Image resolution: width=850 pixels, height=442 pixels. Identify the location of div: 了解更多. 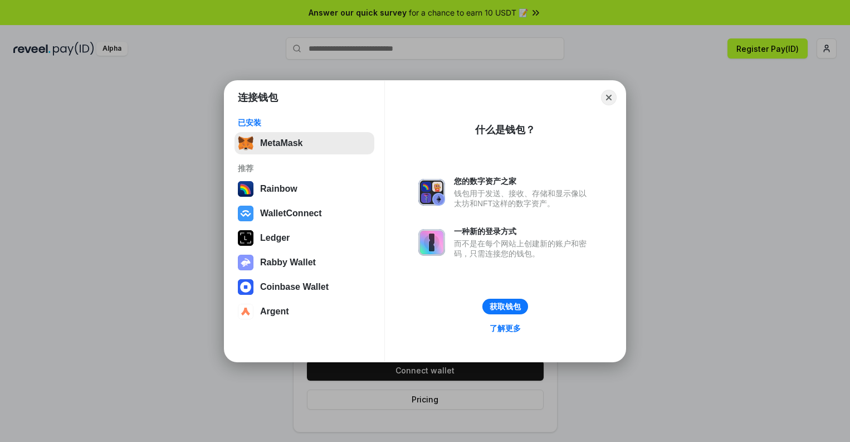
(505, 328).